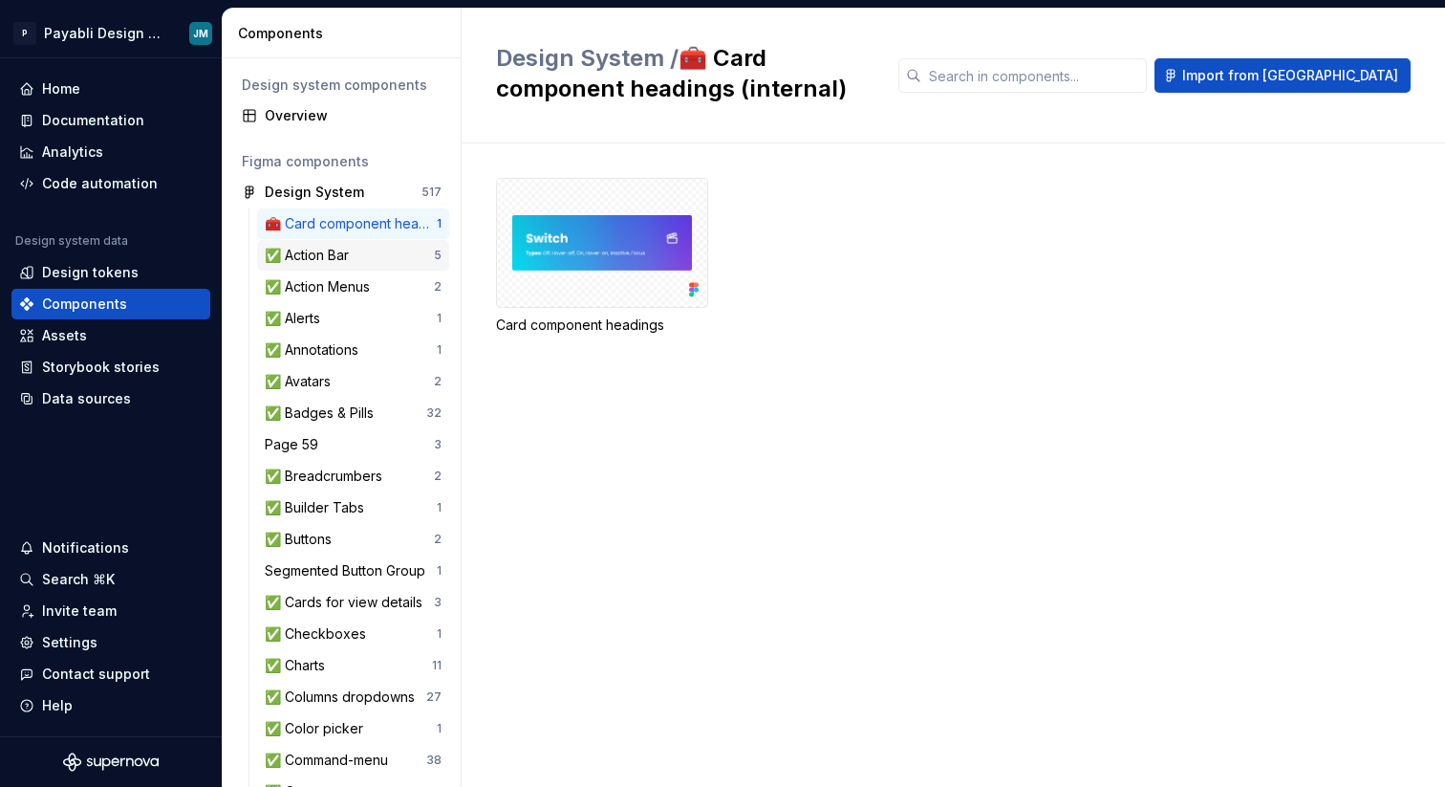 Image resolution: width=1445 pixels, height=787 pixels. What do you see at coordinates (353, 571) in the screenshot?
I see `a: Segmented Button Group1` at bounding box center [353, 571].